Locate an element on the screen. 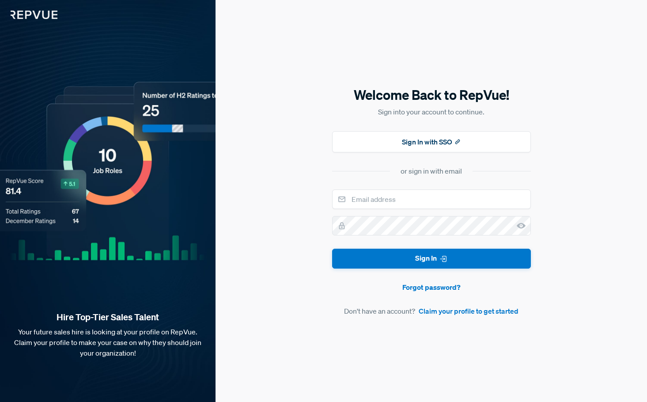 The height and width of the screenshot is (402, 647). p: Sign into your account to continue. is located at coordinates (431, 112).